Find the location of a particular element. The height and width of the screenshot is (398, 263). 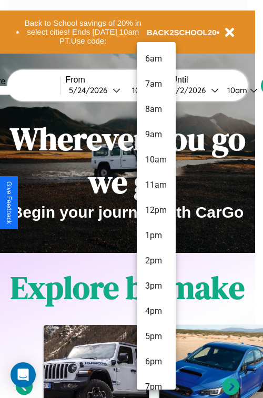

li: 6am is located at coordinates (156, 59).